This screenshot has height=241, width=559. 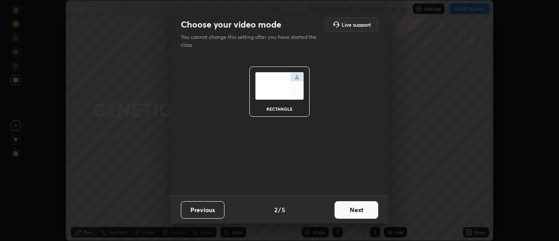 I want to click on p: You cannot change this setting after you have started the class, so click(x=252, y=41).